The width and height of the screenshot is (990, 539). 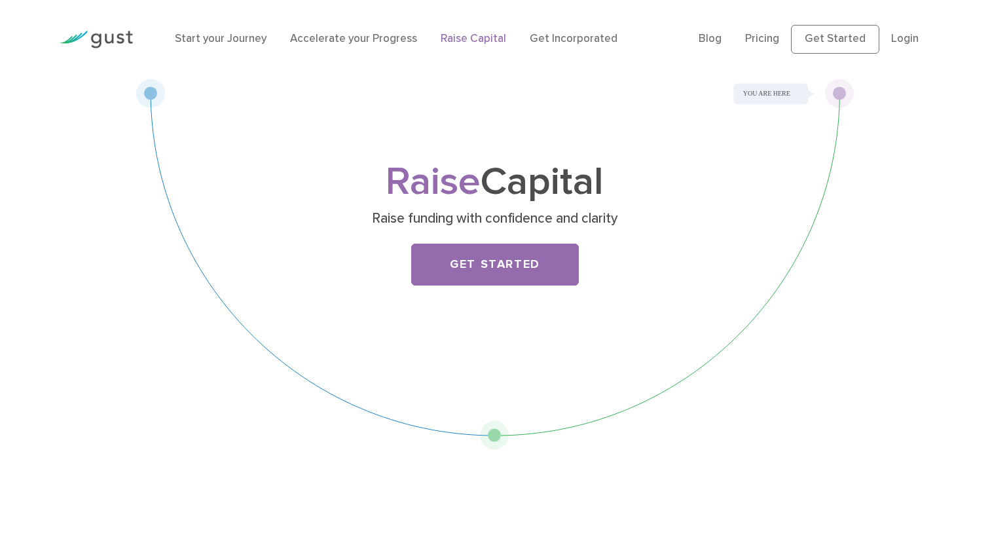 I want to click on a: Pricing, so click(x=762, y=39).